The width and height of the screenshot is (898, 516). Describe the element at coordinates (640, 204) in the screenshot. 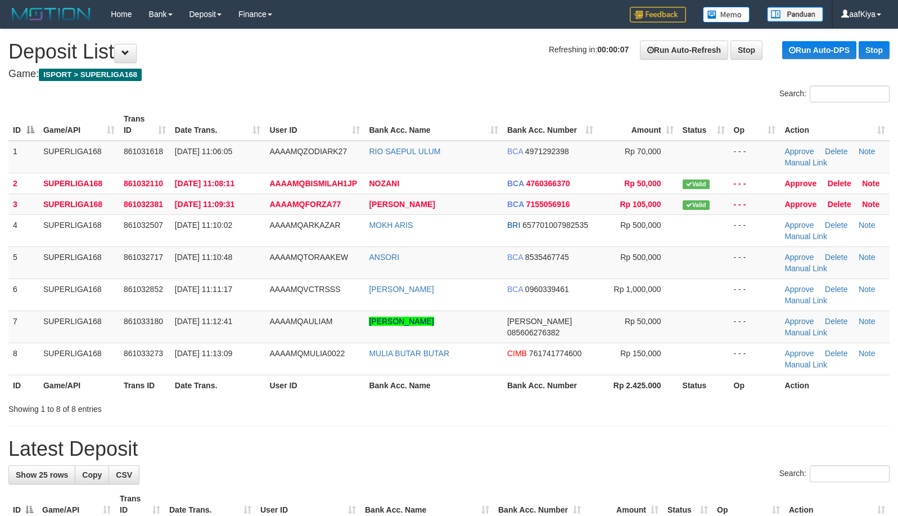

I see `span: Rp 105,000` at that location.